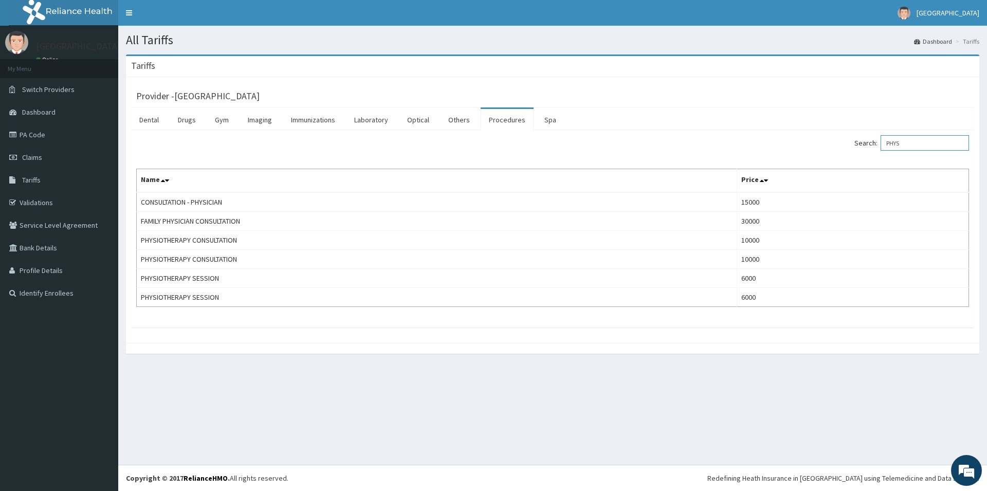 This screenshot has height=491, width=987. I want to click on td: CONSULTATION - PHYSICIAN, so click(437, 202).